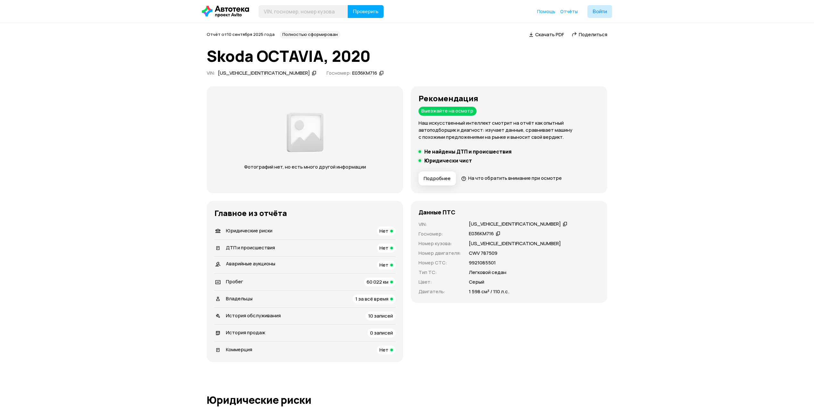 The height and width of the screenshot is (407, 814). What do you see at coordinates (476, 282) in the screenshot?
I see `p: Серый` at bounding box center [476, 282].